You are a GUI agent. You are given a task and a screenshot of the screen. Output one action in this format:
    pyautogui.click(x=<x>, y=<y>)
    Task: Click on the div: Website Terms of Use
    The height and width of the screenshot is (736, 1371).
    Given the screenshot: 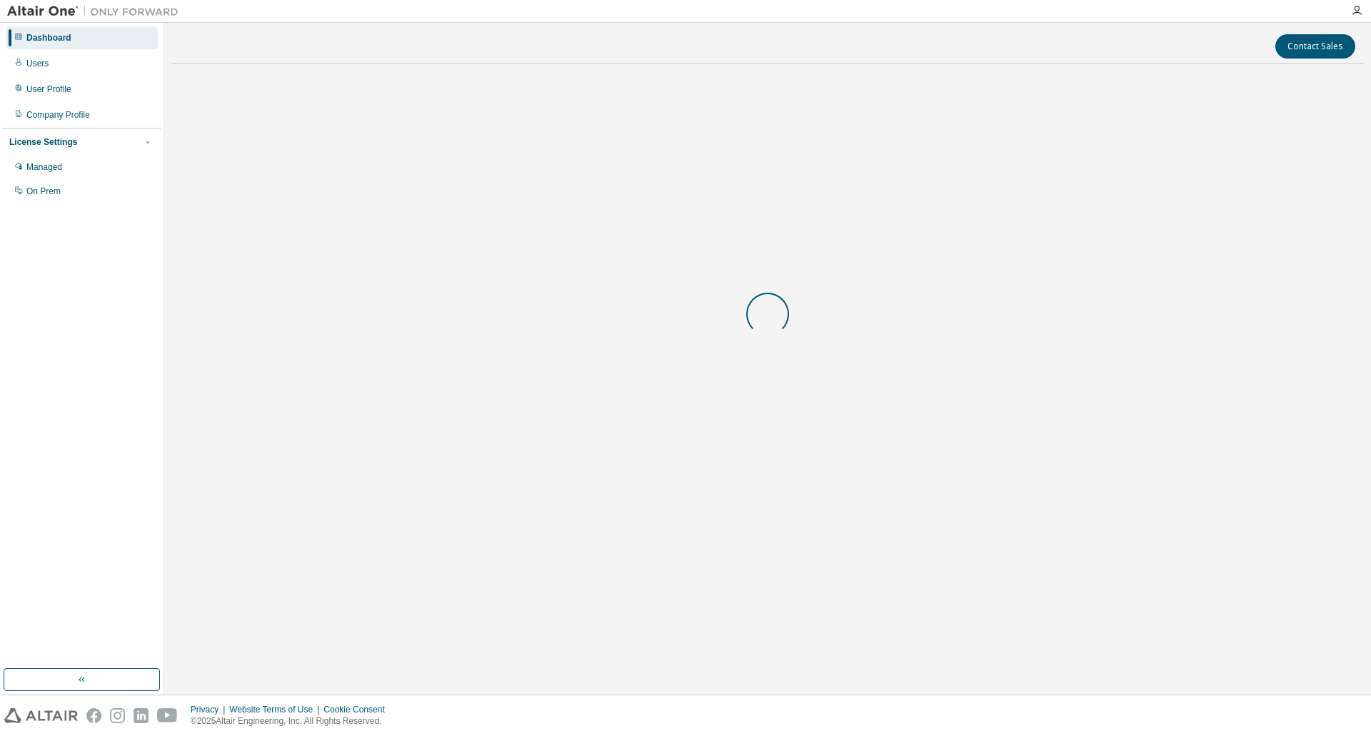 What is the action you would take?
    pyautogui.click(x=276, y=710)
    